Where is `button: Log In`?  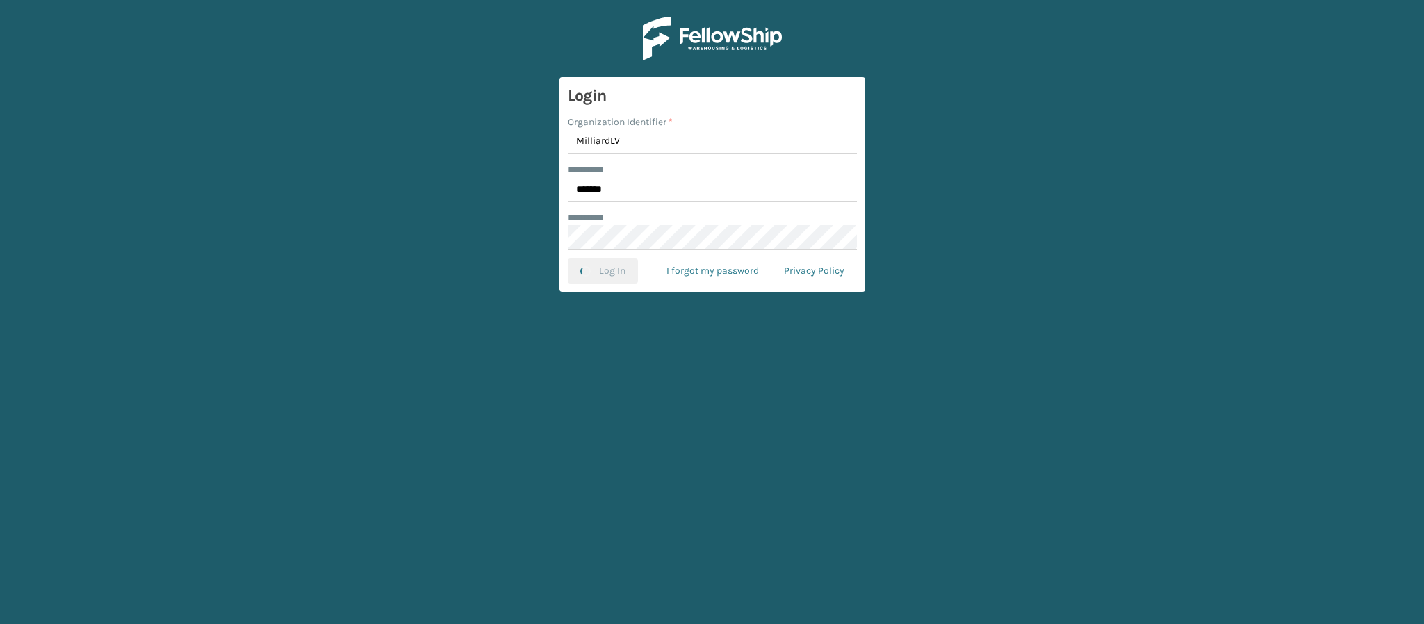
button: Log In is located at coordinates (603, 271).